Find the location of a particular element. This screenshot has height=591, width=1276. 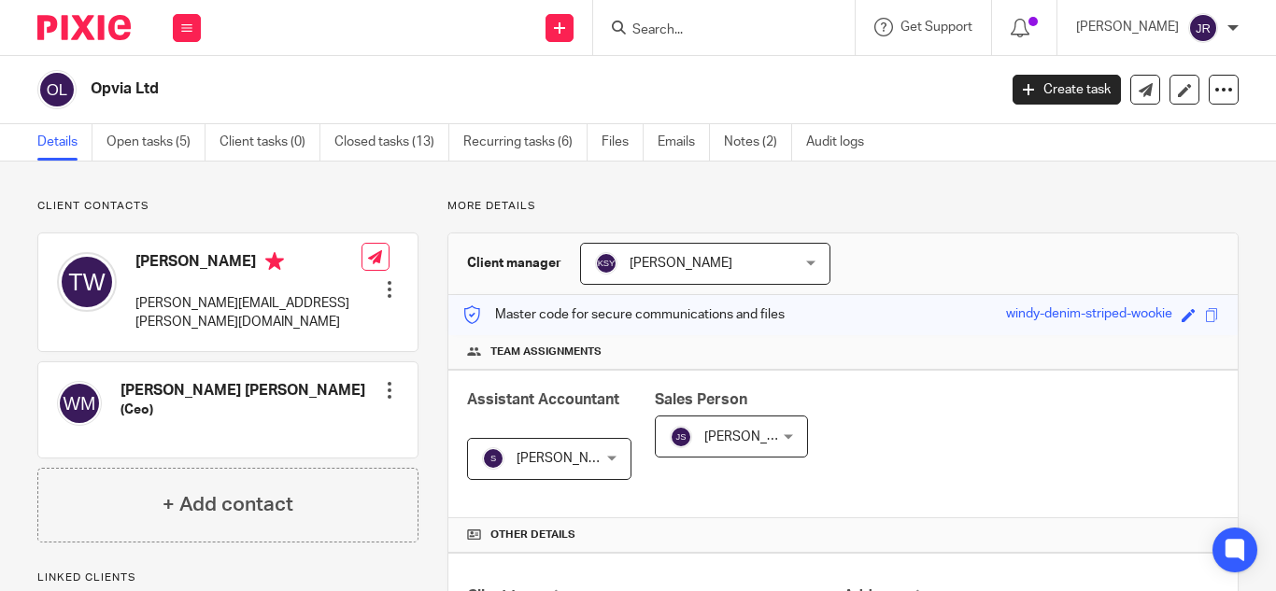

a: Notes (2) is located at coordinates (757, 142).